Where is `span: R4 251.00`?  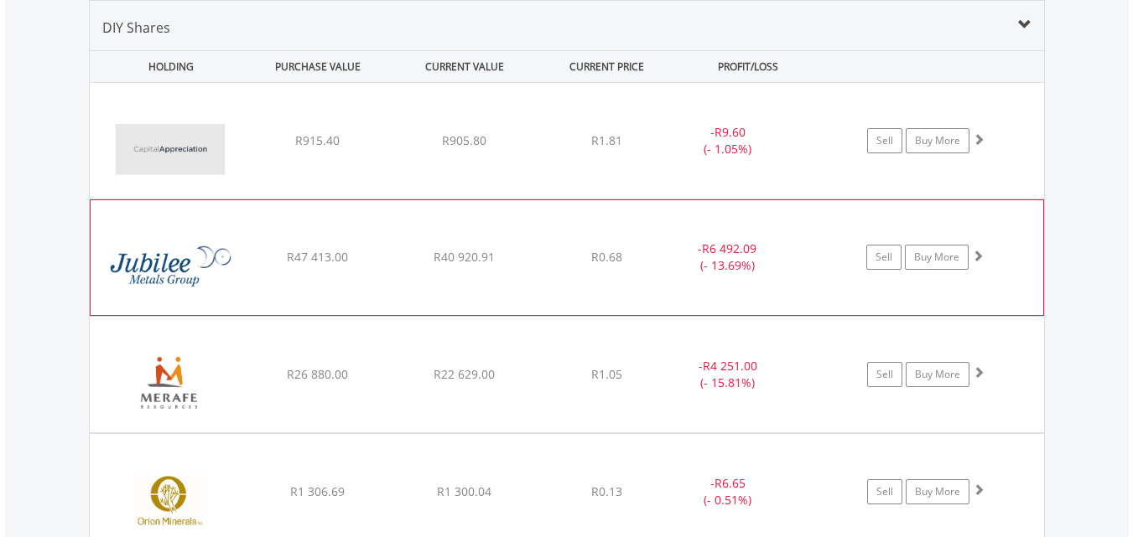
span: R4 251.00 is located at coordinates (729, 366).